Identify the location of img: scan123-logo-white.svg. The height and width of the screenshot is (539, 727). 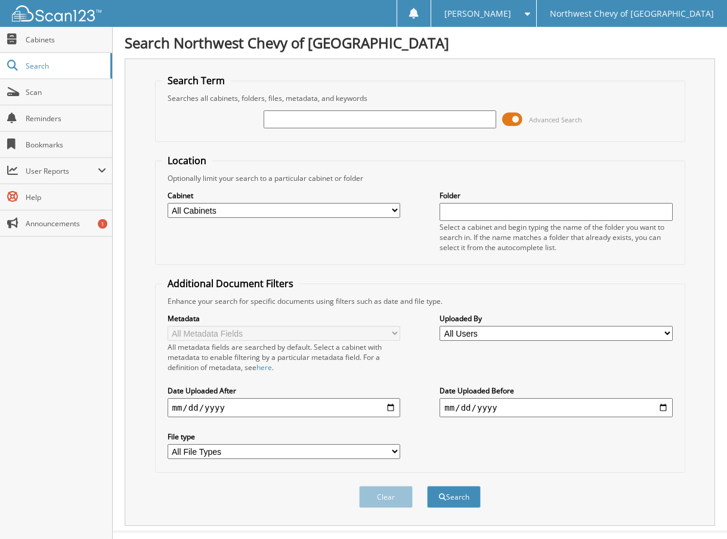
(57, 13).